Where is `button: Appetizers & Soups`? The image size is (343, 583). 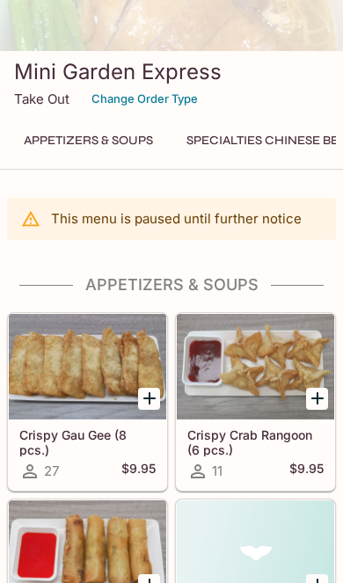
button: Appetizers & Soups is located at coordinates (88, 141).